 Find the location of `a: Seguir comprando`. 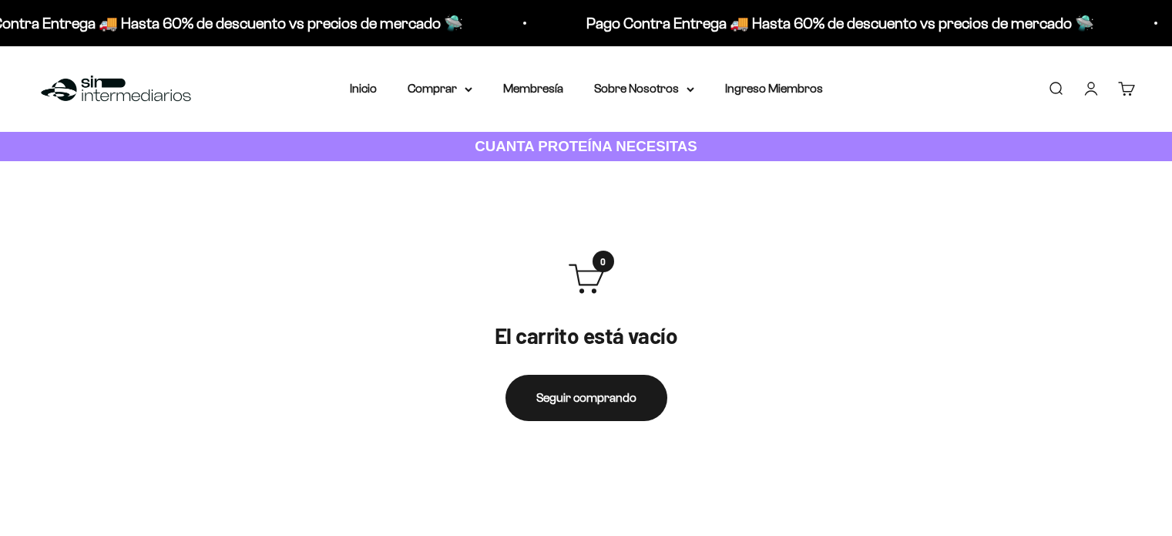

a: Seguir comprando is located at coordinates (586, 398).